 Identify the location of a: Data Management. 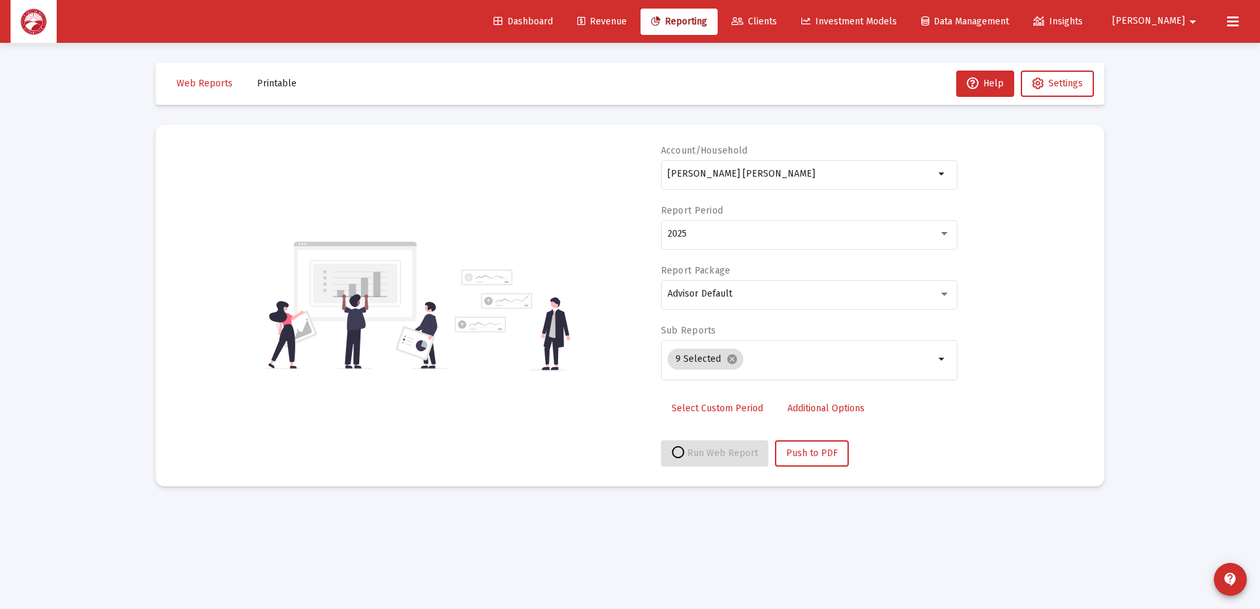
(965, 22).